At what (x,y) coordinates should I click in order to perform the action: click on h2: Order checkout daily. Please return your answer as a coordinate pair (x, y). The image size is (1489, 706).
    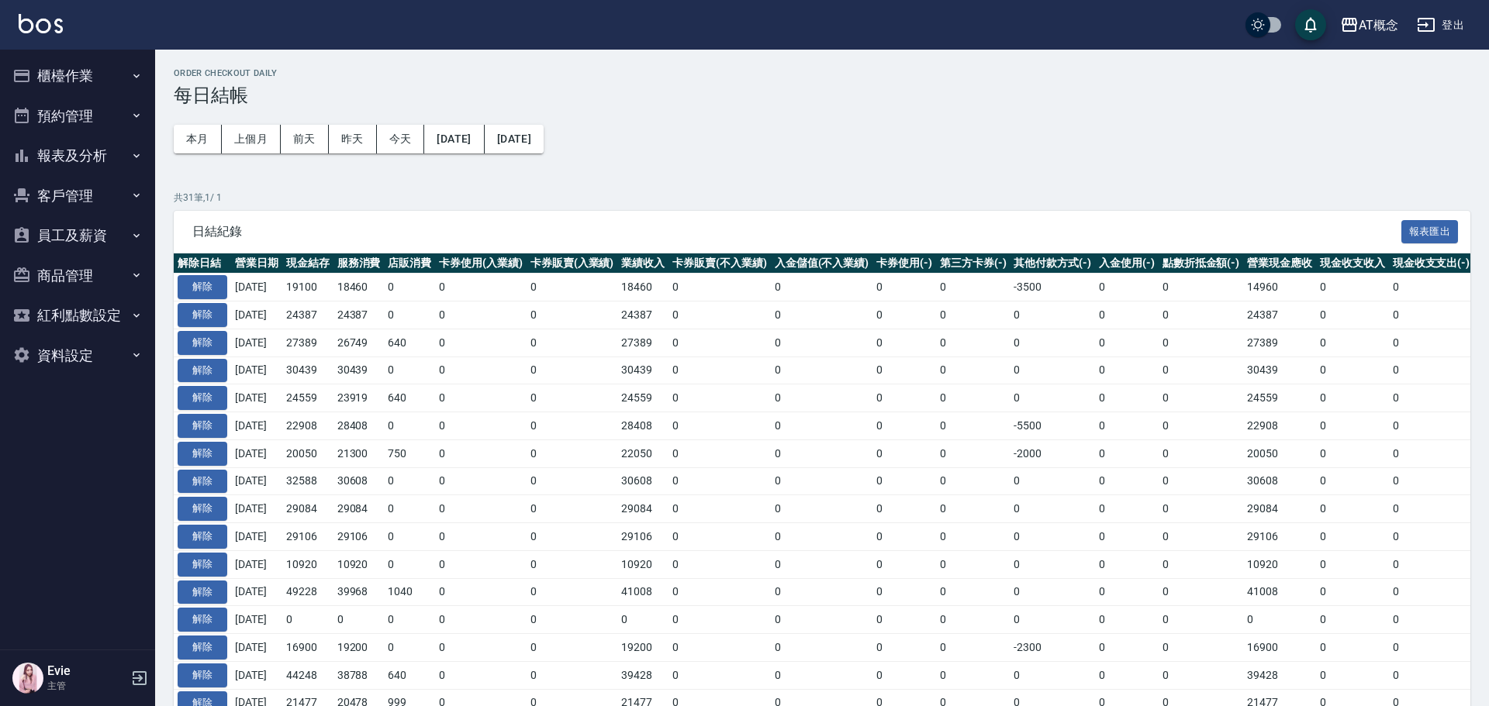
    Looking at the image, I should click on (822, 73).